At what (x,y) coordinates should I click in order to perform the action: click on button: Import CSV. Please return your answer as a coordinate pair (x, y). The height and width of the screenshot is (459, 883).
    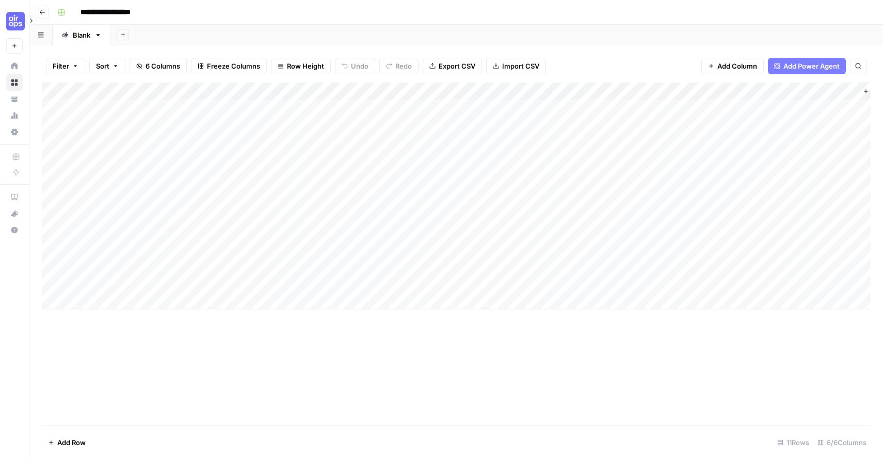
    Looking at the image, I should click on (516, 66).